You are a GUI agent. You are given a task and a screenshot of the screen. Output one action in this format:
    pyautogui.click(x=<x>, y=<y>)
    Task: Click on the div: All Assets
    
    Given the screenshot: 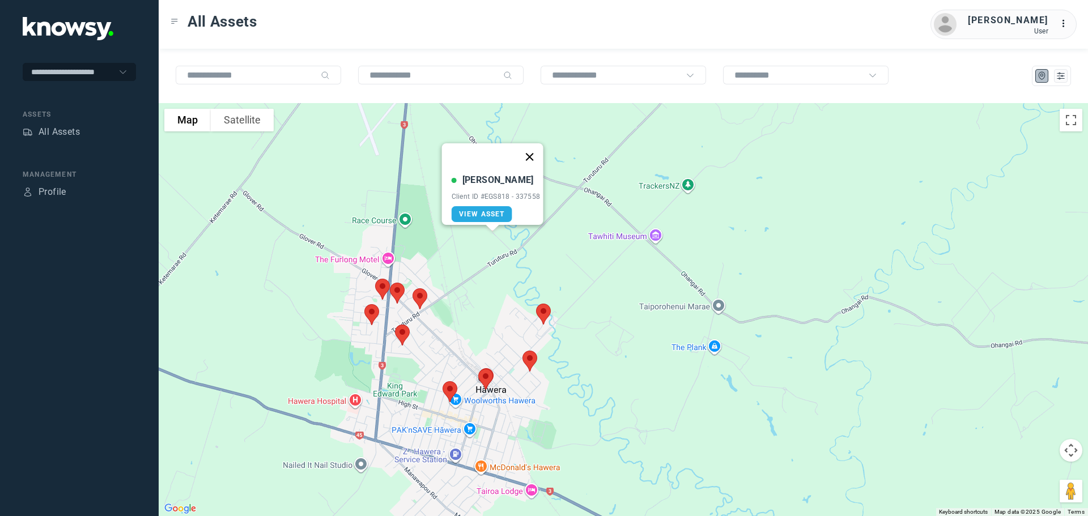 What is the action you would take?
    pyautogui.click(x=59, y=132)
    